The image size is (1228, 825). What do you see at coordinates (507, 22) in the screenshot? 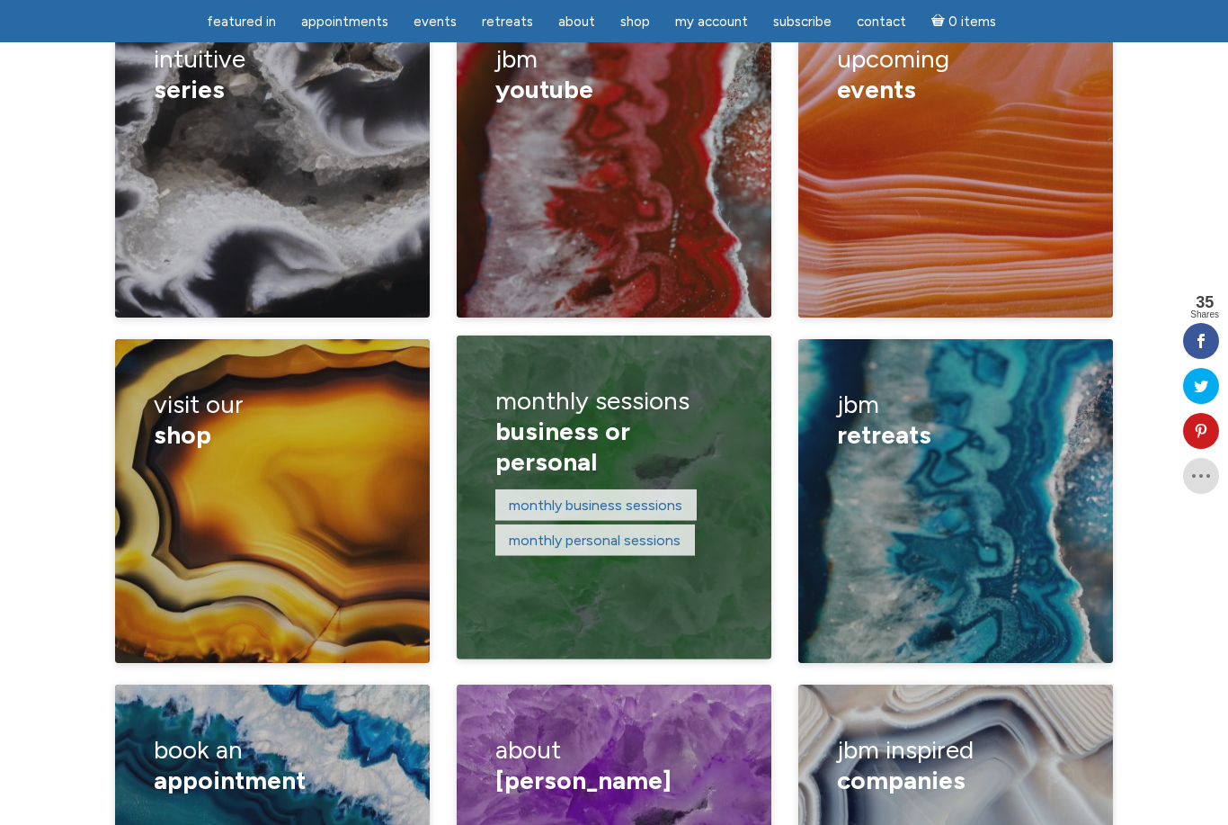
I see `span: Retreats` at bounding box center [507, 22].